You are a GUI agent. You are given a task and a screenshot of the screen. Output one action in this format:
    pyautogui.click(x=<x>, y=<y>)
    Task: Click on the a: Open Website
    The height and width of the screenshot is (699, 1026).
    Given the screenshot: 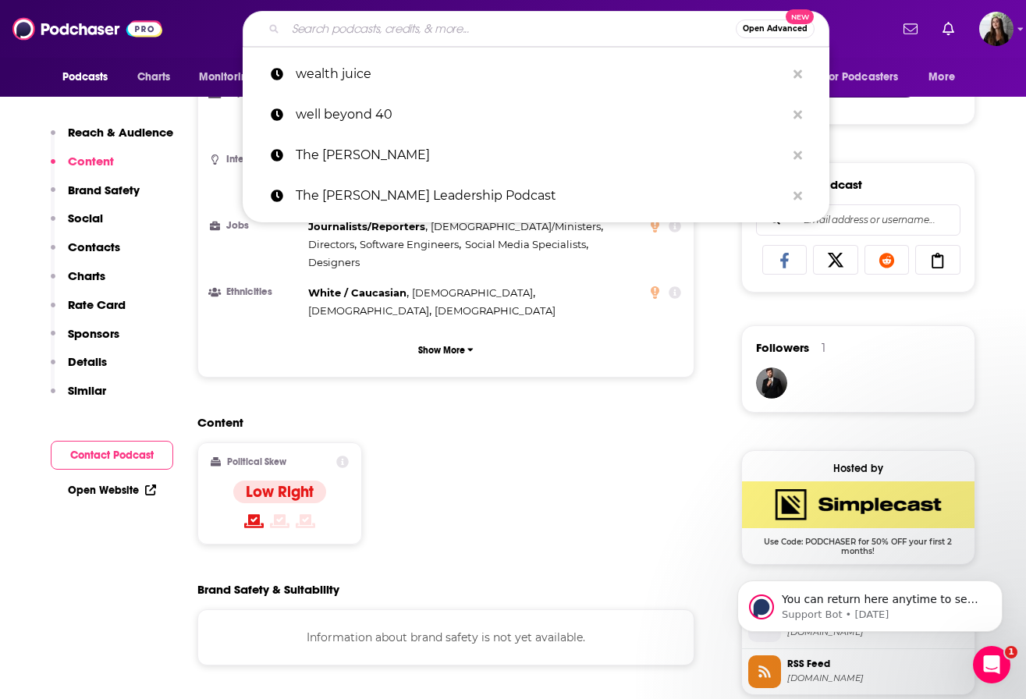 What is the action you would take?
    pyautogui.click(x=112, y=490)
    